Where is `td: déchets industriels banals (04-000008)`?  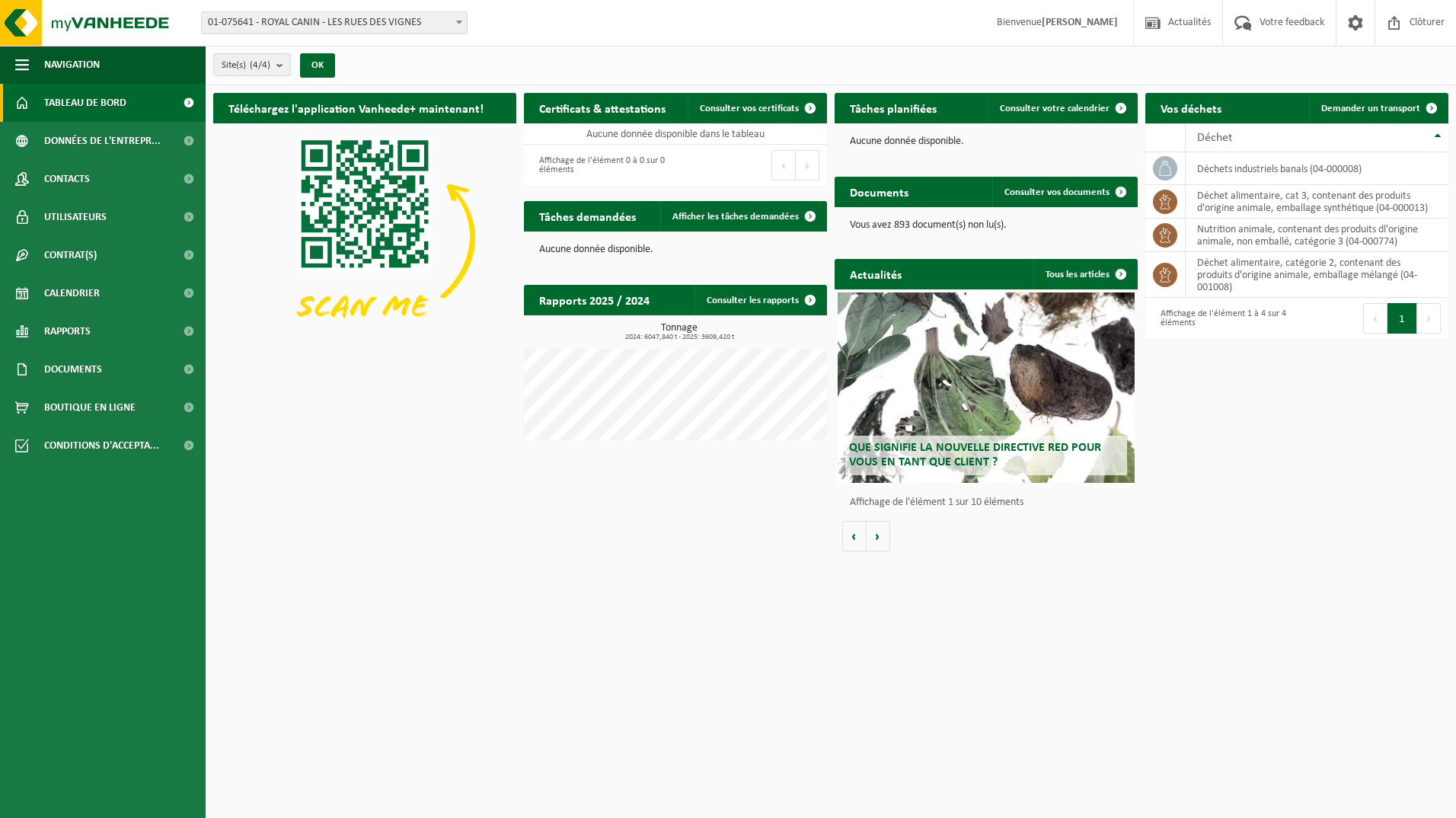 td: déchets industriels banals (04-000008) is located at coordinates (1317, 168).